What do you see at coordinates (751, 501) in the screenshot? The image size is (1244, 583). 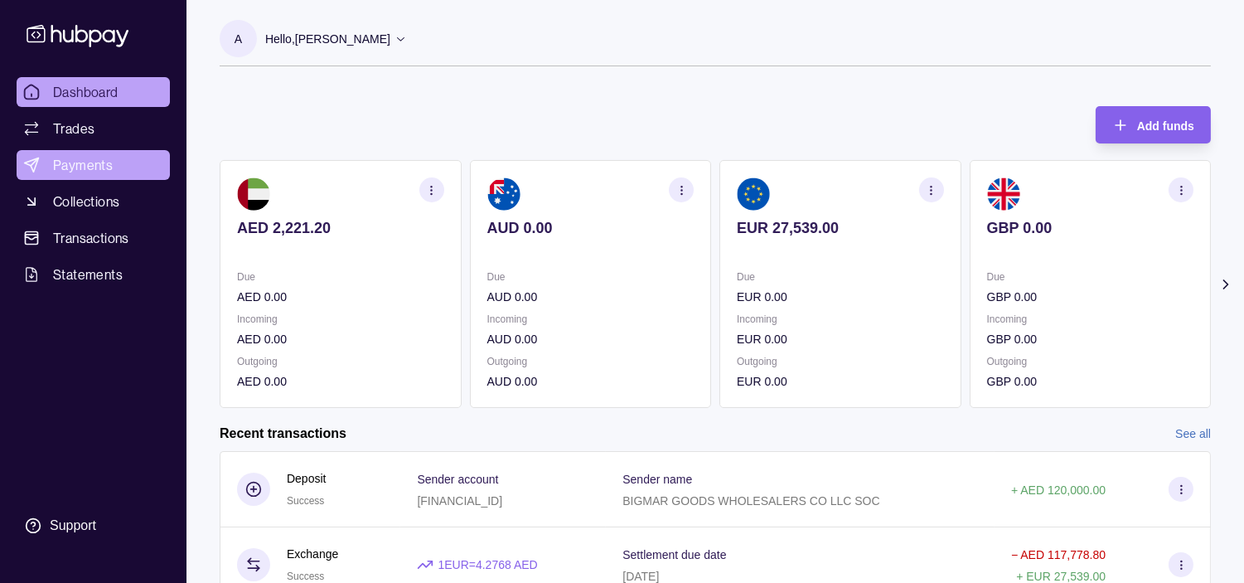 I see `p: BIGMAR GOODS WHOLESALERS CO LLC SOC` at bounding box center [751, 501].